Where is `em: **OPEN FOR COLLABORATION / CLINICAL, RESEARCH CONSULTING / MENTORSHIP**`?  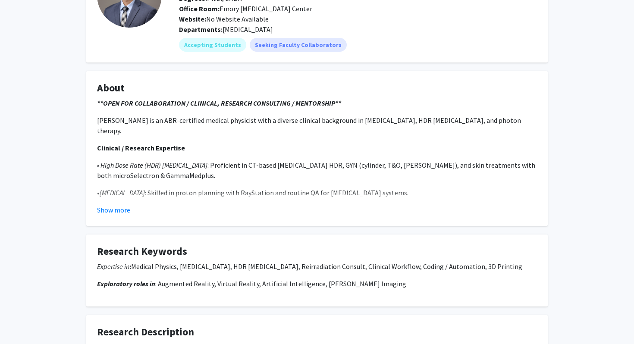 em: **OPEN FOR COLLABORATION / CLINICAL, RESEARCH CONSULTING / MENTORSHIP** is located at coordinates (219, 103).